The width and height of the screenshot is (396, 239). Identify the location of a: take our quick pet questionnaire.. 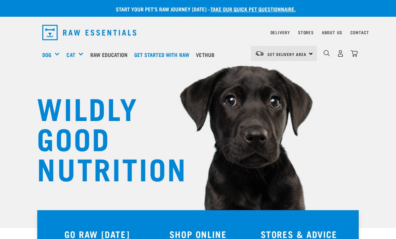
(253, 9).